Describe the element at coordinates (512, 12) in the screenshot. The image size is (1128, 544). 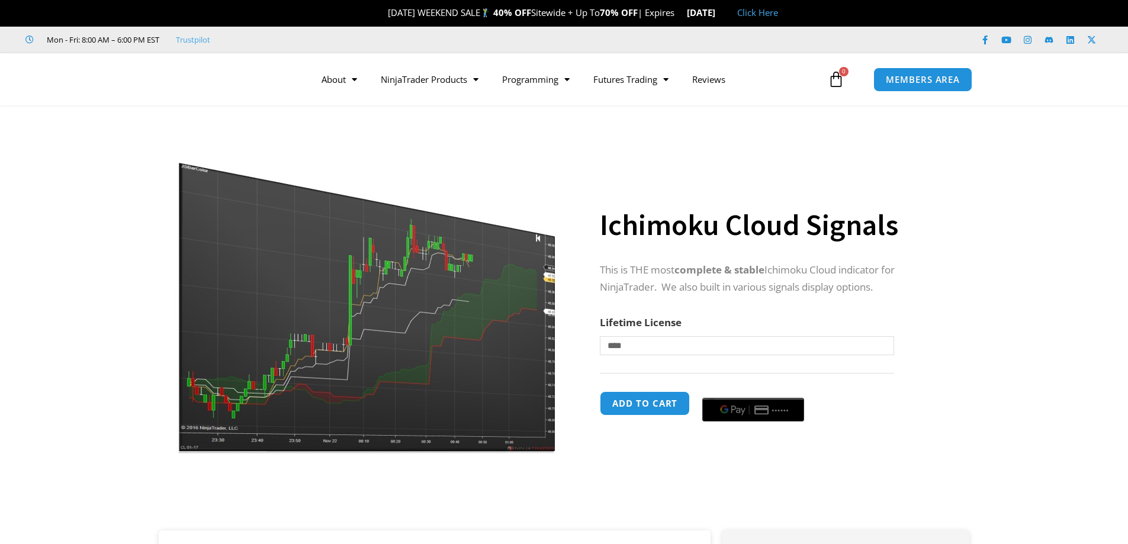
I see `strong: 40% OFF` at that location.